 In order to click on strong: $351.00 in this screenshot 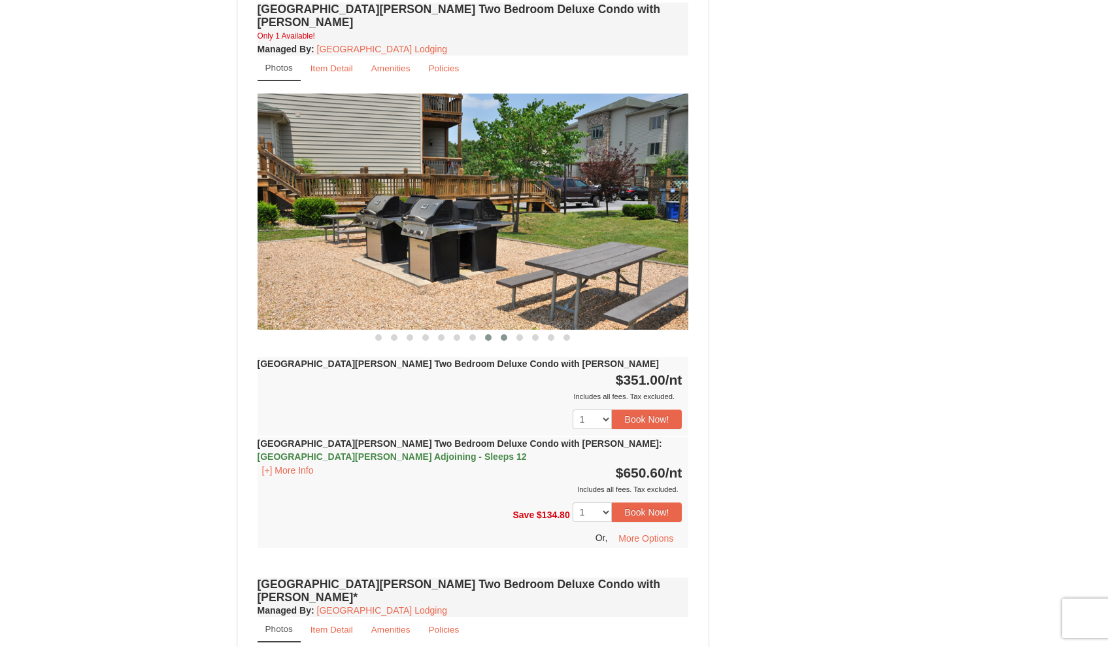, I will do `click(649, 379)`.